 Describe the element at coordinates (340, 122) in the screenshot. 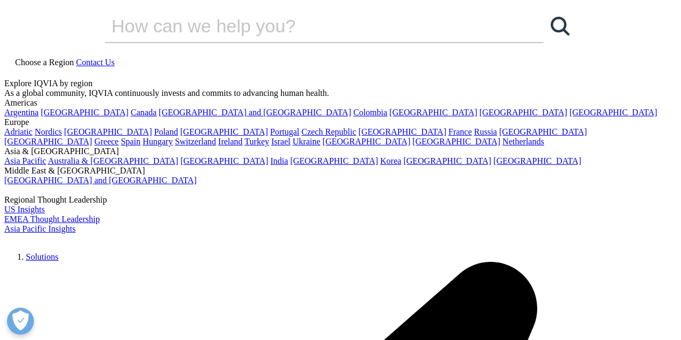

I see `div: Europe` at that location.